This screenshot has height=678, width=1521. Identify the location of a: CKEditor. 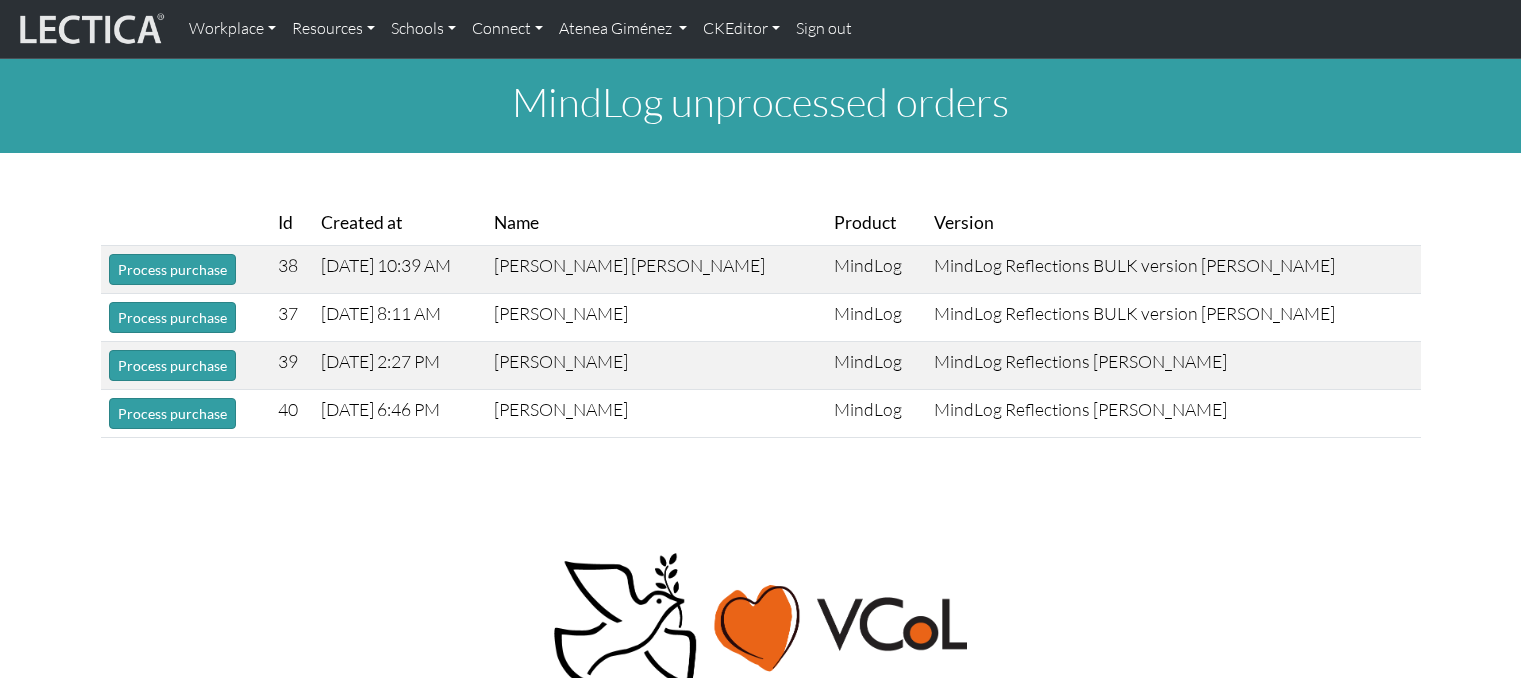
(741, 29).